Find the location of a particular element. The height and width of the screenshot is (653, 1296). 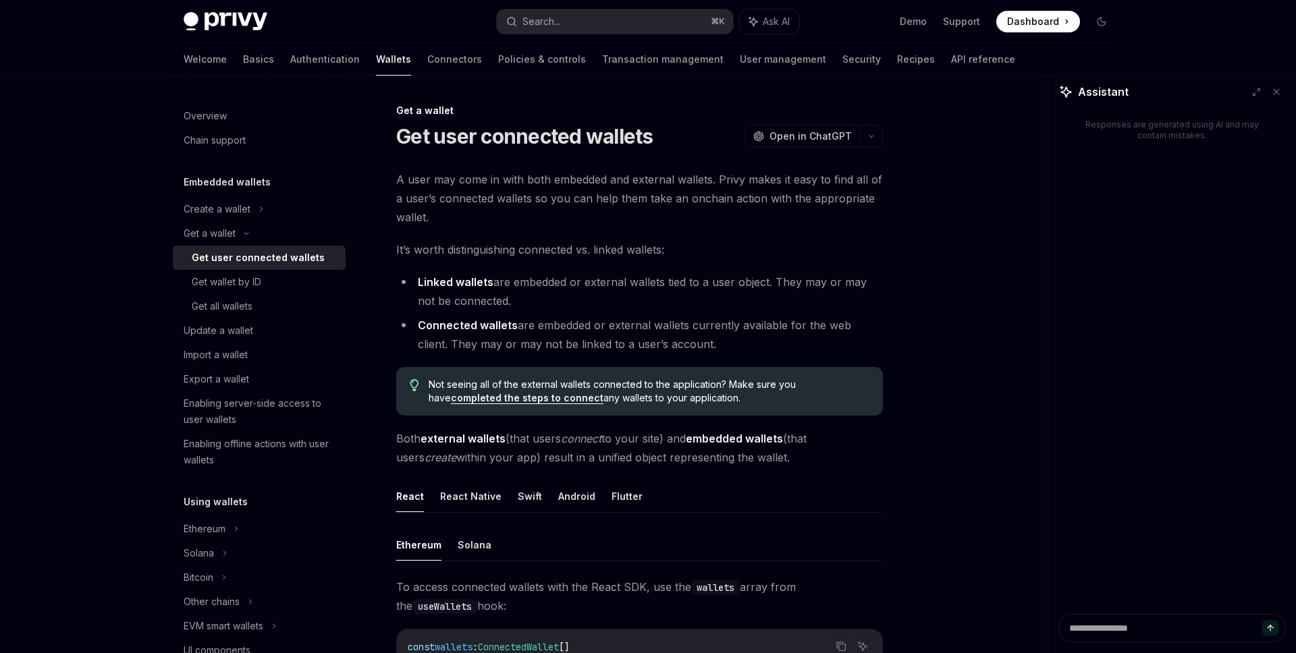

button: Ethereum is located at coordinates (418, 545).